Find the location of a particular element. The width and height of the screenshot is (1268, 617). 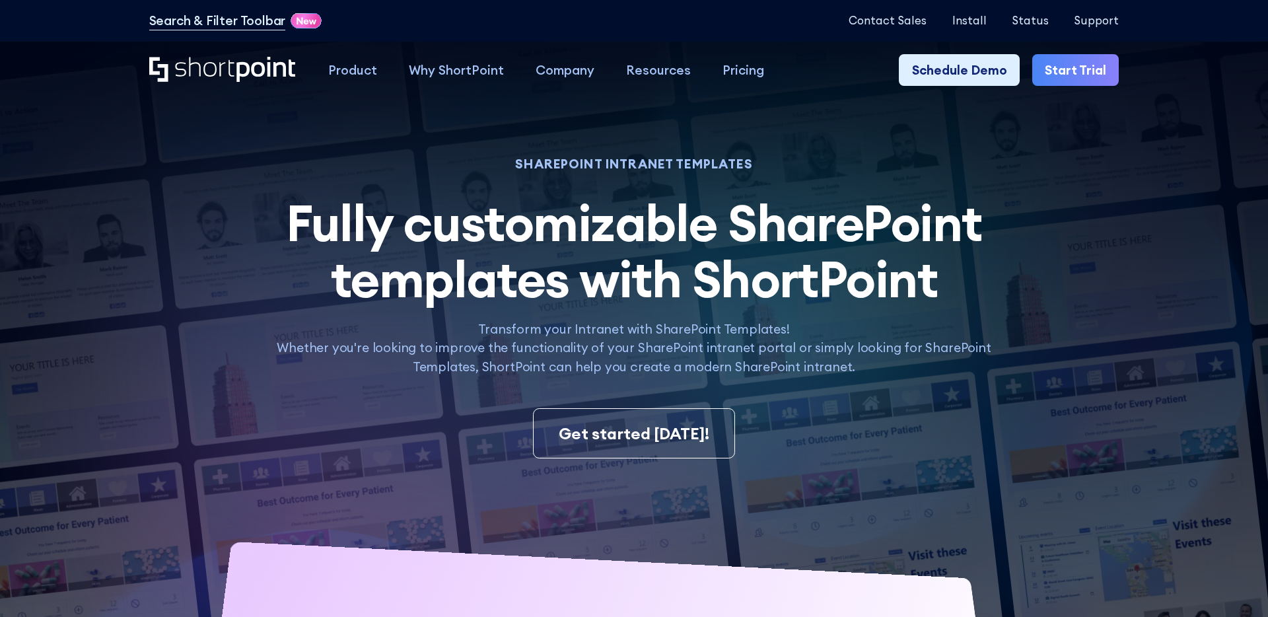

a: Product is located at coordinates (353, 70).